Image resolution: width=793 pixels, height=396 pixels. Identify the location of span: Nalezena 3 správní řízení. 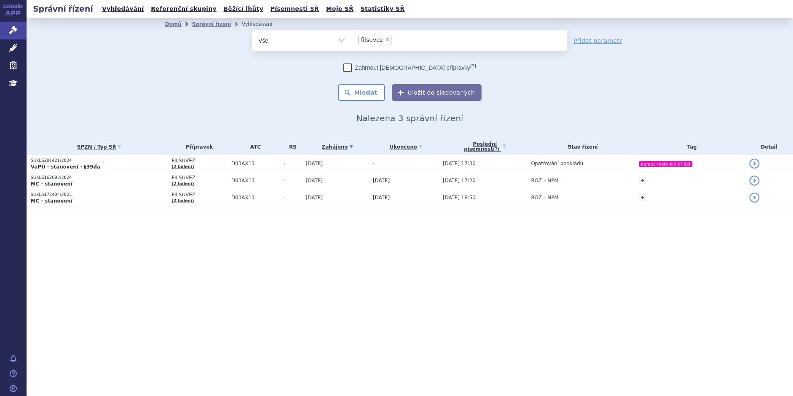
(410, 118).